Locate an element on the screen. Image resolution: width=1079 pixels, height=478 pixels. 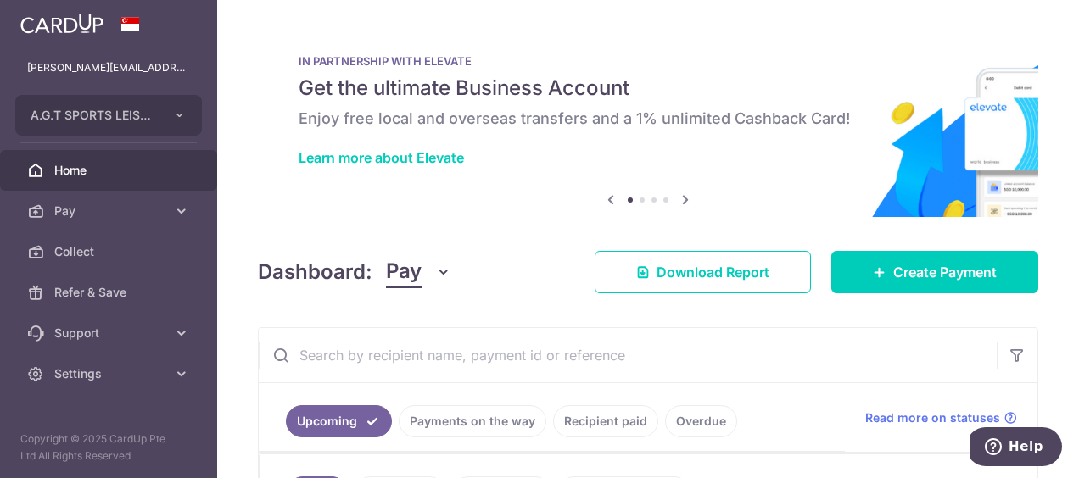
a: Recipient paid is located at coordinates (605, 421).